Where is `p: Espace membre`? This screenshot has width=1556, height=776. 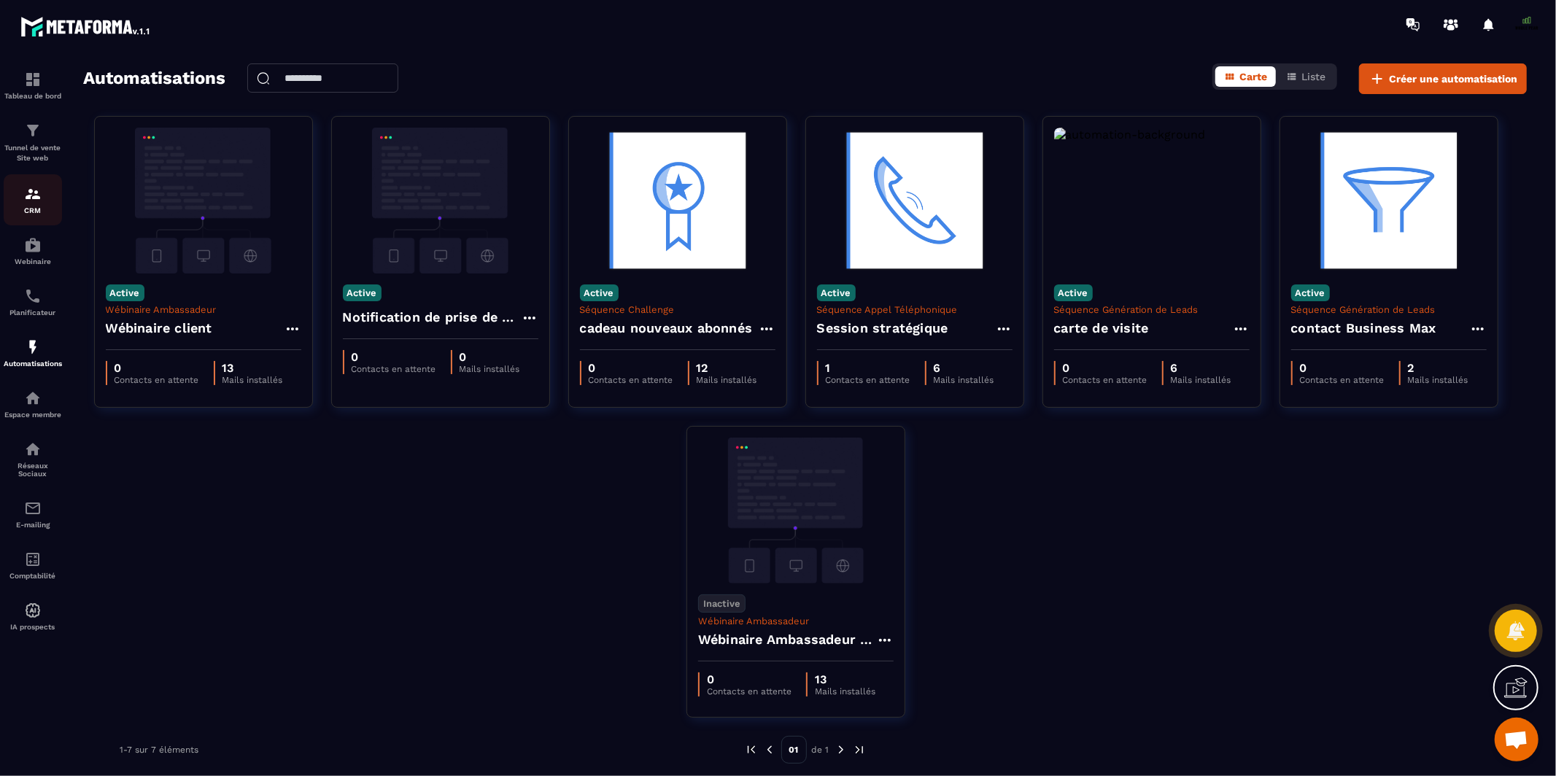 p: Espace membre is located at coordinates (33, 414).